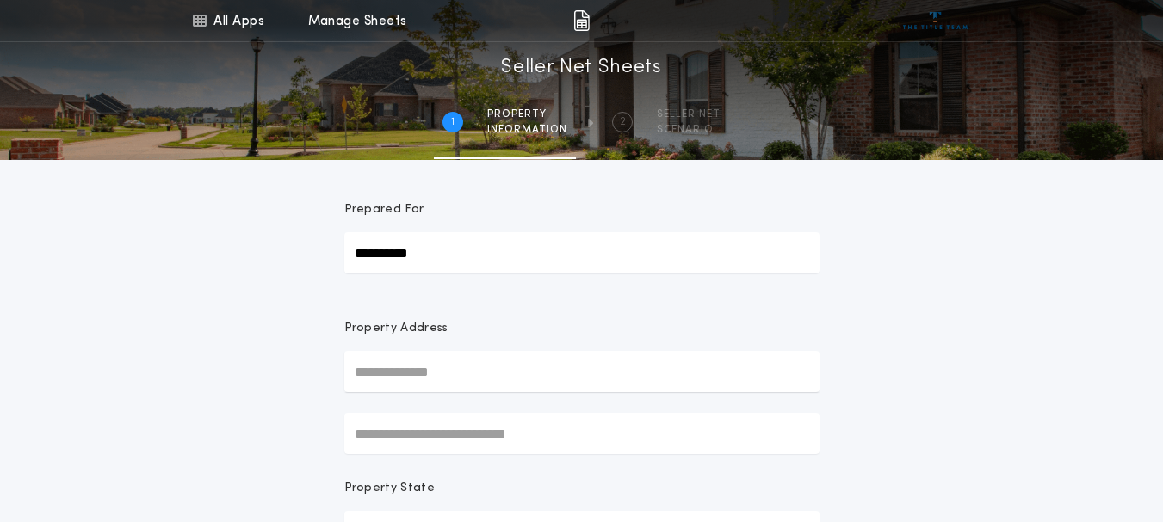 This screenshot has height=522, width=1163. What do you see at coordinates (688, 114) in the screenshot?
I see `span: SELLER NET` at bounding box center [688, 114].